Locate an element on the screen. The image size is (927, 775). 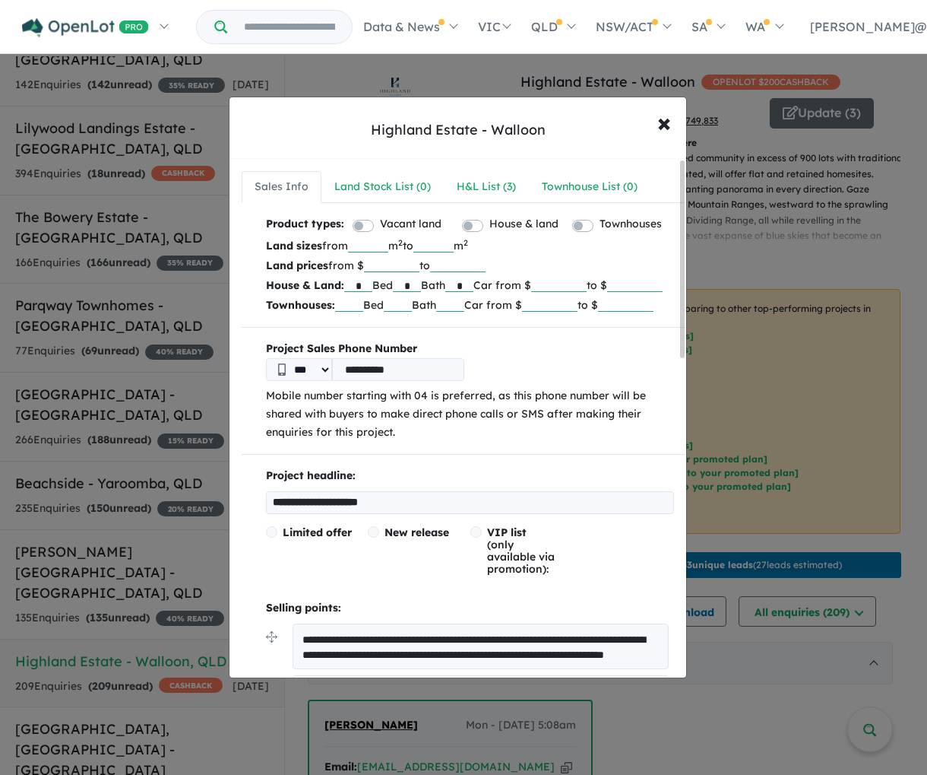
b: Product types: is located at coordinates (305, 225).